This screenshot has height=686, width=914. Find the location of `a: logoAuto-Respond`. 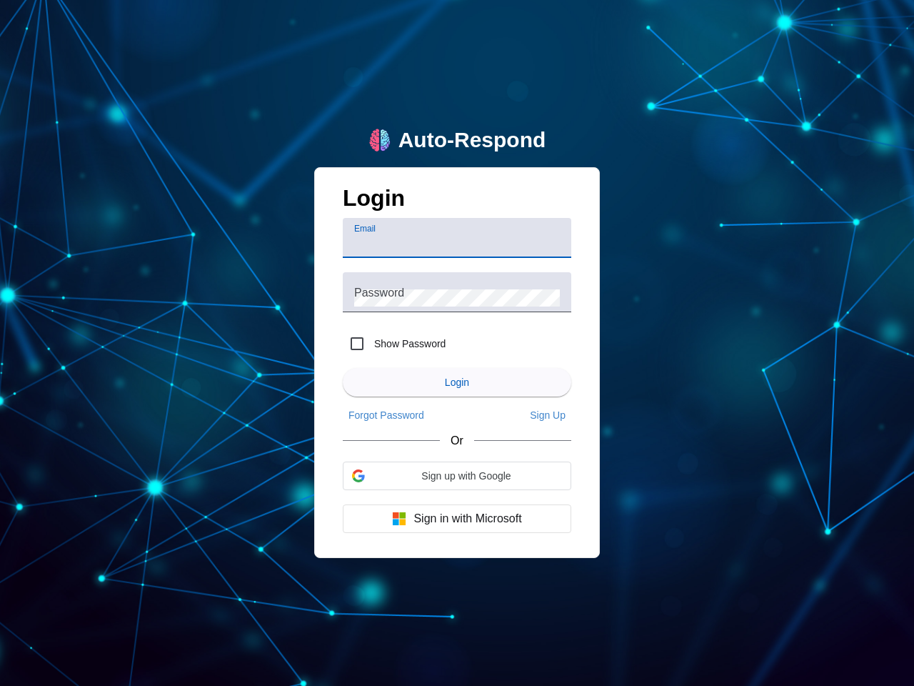

a: logoAuto-Respond is located at coordinates (457, 140).